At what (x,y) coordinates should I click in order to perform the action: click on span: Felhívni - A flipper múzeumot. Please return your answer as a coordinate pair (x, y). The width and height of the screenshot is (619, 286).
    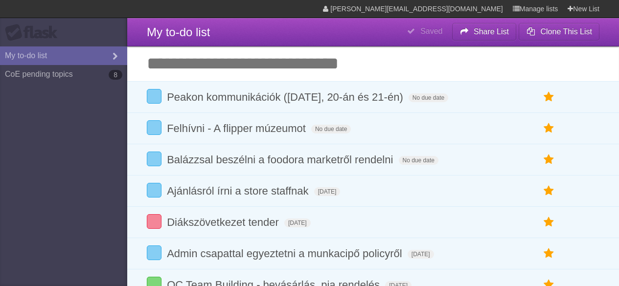
    Looking at the image, I should click on (237, 128).